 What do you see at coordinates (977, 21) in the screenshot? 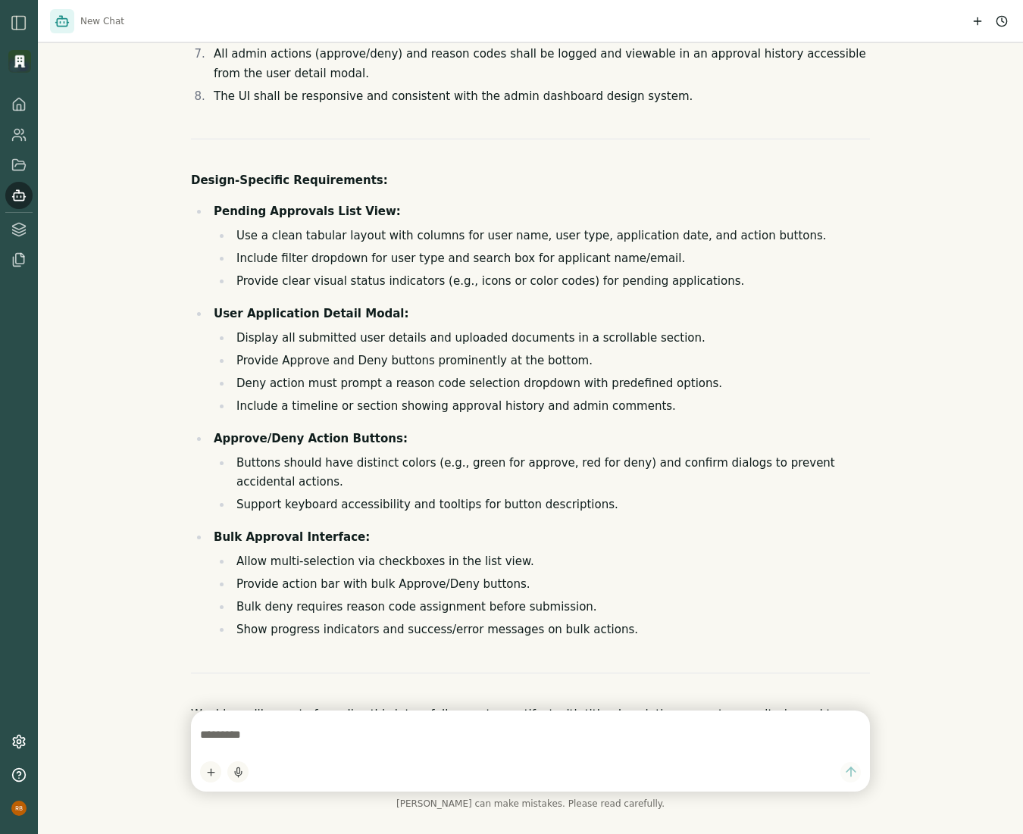
I see `button: New chat` at bounding box center [977, 21].